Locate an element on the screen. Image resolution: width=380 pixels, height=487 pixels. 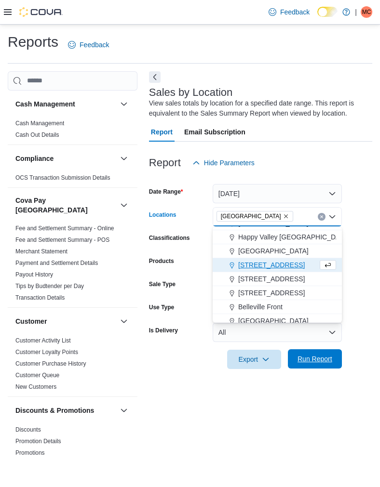
span: Customer Loyalty Points is located at coordinates (47, 352).